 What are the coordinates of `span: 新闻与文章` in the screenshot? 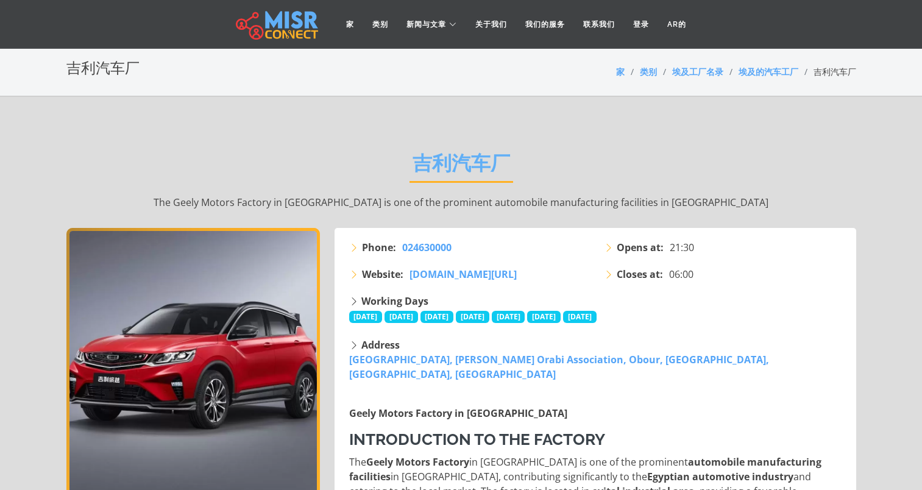 It's located at (426, 24).